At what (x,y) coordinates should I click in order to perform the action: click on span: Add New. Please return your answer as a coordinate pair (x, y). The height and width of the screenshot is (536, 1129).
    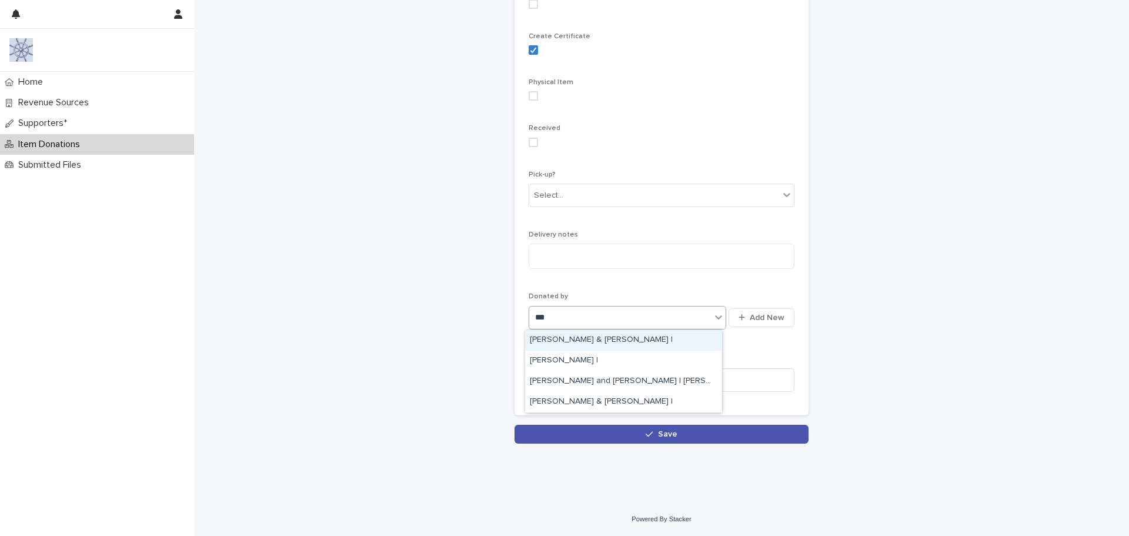
    Looking at the image, I should click on (767, 318).